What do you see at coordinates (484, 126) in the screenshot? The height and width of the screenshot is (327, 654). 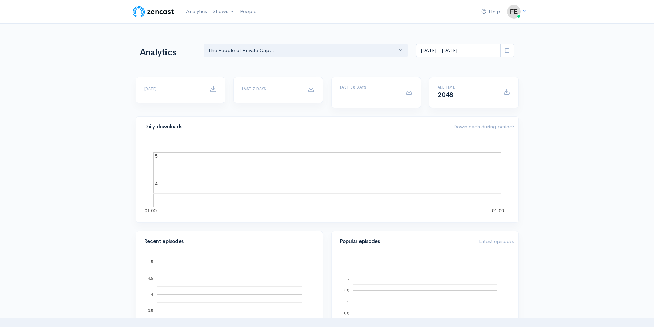 I see `span: Downloads during period:` at bounding box center [484, 126].